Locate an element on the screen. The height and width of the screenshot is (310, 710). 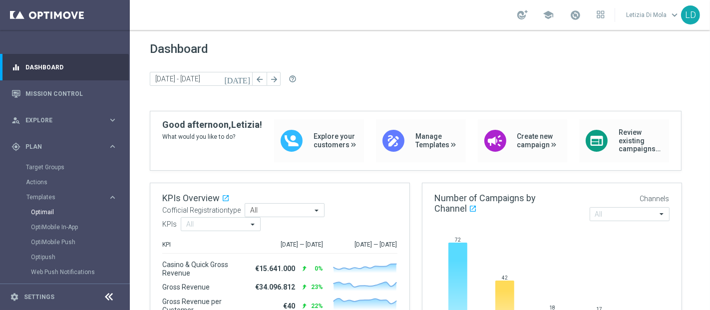
div: Actions is located at coordinates (77, 182).